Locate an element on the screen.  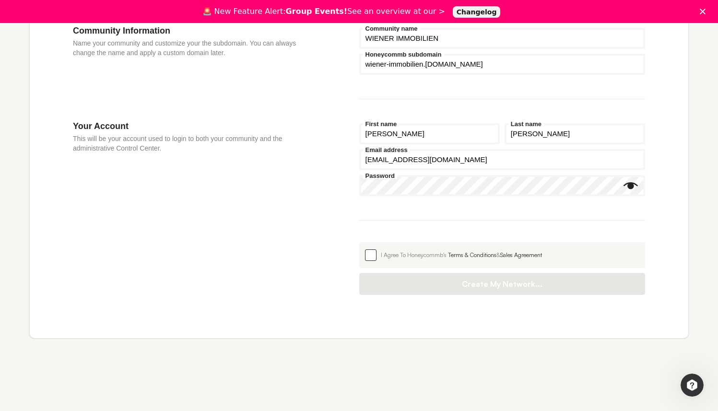
div: Close is located at coordinates (705, 12).